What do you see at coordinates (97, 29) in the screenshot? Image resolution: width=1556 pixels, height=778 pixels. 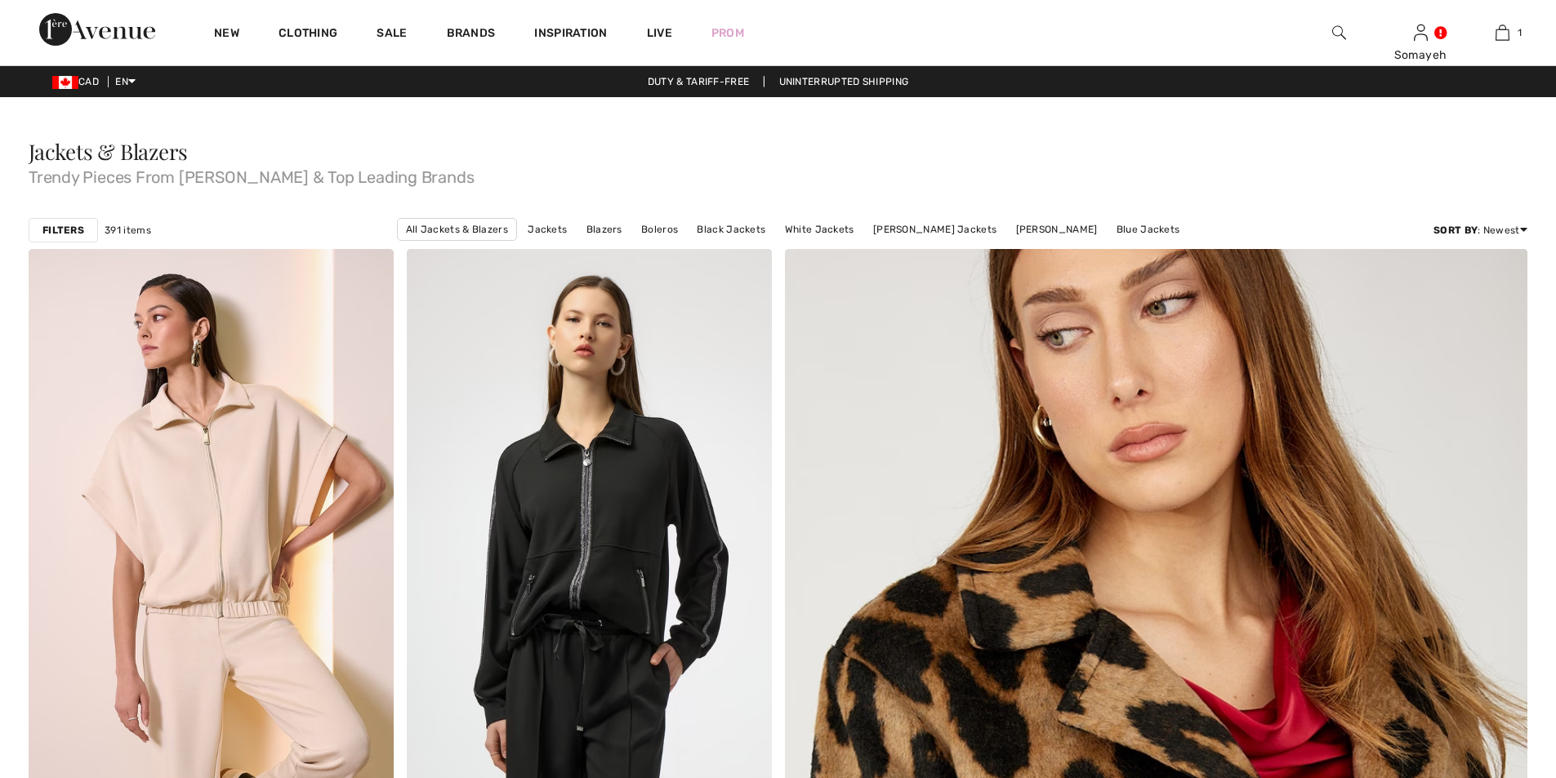 I see `img: 1ère Avenue` at bounding box center [97, 29].